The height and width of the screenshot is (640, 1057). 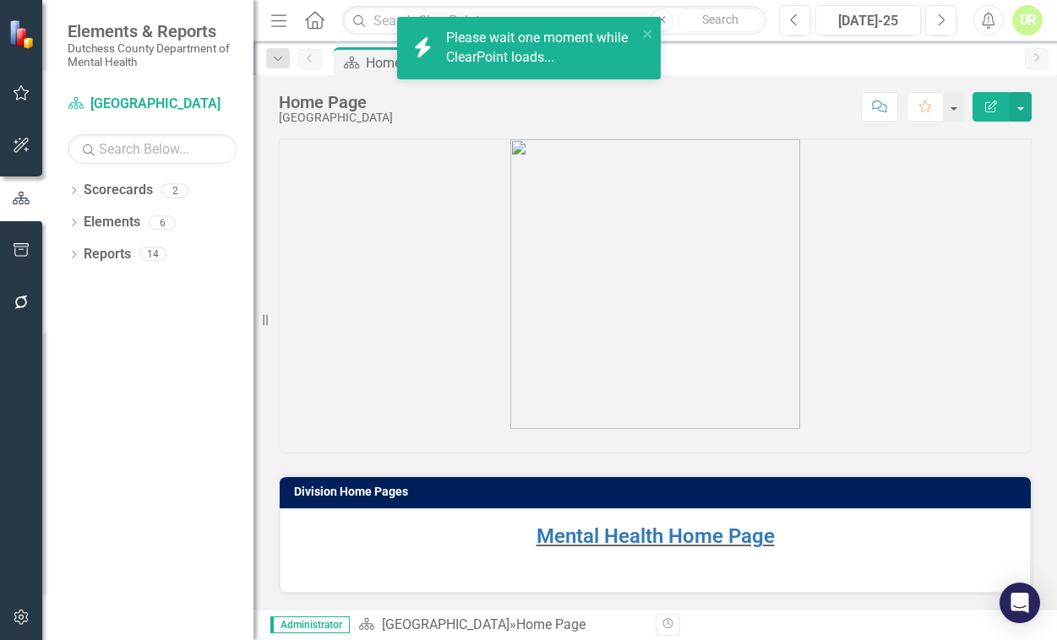 I want to click on a: Elements, so click(x=112, y=222).